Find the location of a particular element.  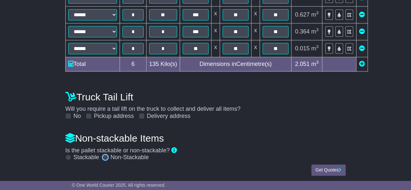

label: Stackable is located at coordinates (86, 158).